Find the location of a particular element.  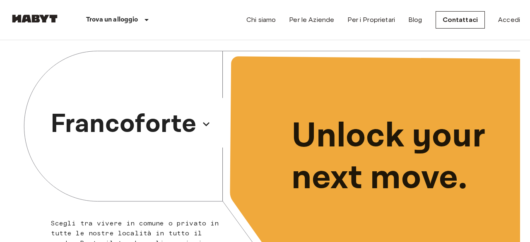

img: Habyt is located at coordinates (35, 19).